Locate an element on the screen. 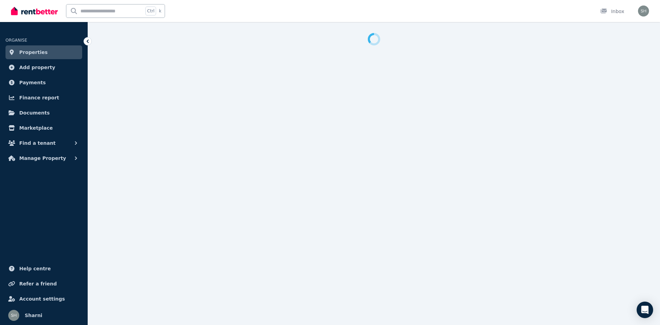  a: Payments is located at coordinates (44, 83).